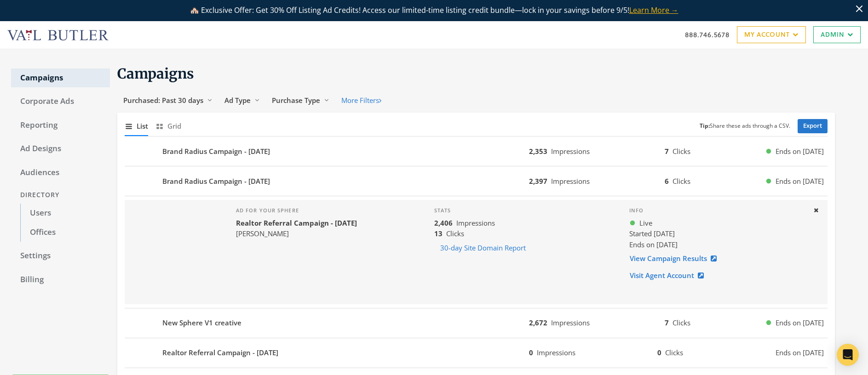 The width and height of the screenshot is (868, 375). I want to click on button: List, so click(136, 126).